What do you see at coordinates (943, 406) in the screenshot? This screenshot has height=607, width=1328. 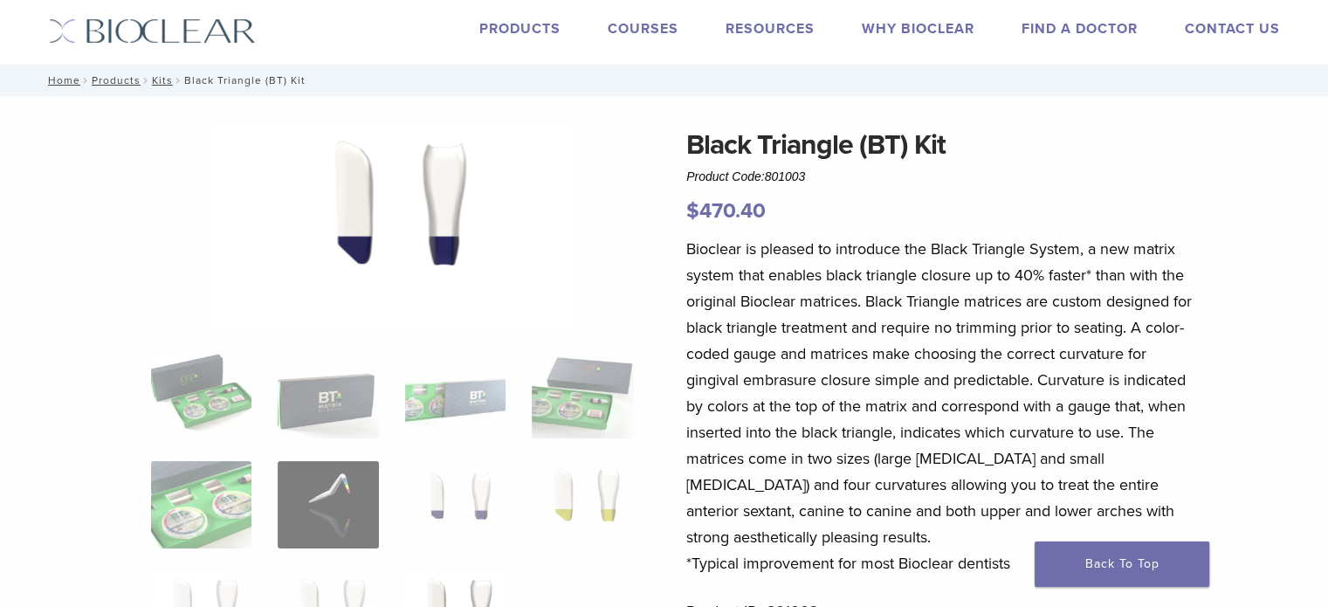 I see `p: Bioclear is pleased to introduce the Black Triangle System, a new matrix system that enables blac...` at bounding box center [943, 406].